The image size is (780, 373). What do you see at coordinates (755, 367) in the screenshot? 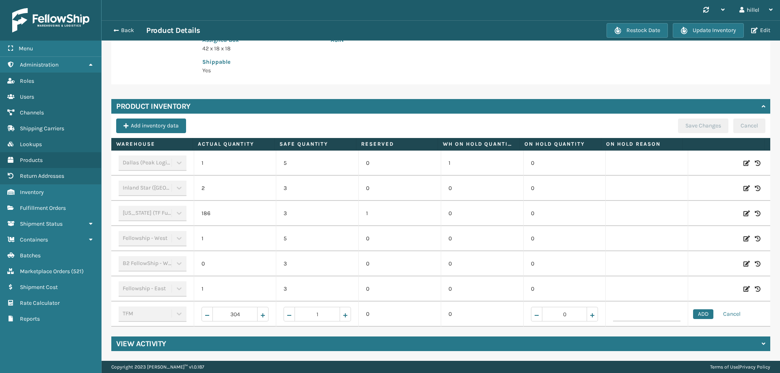
I see `a: Privacy Policy` at bounding box center [755, 367].